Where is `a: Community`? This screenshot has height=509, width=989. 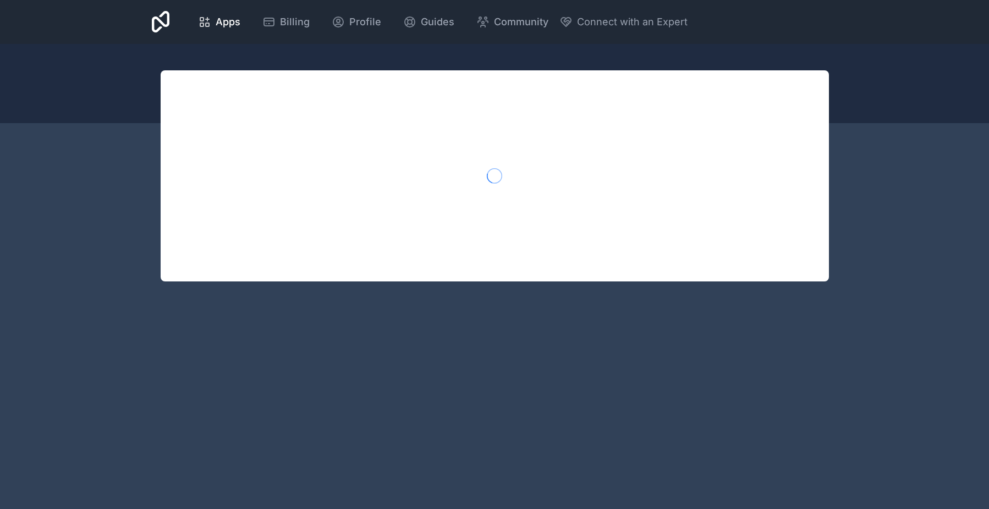 a: Community is located at coordinates (512, 22).